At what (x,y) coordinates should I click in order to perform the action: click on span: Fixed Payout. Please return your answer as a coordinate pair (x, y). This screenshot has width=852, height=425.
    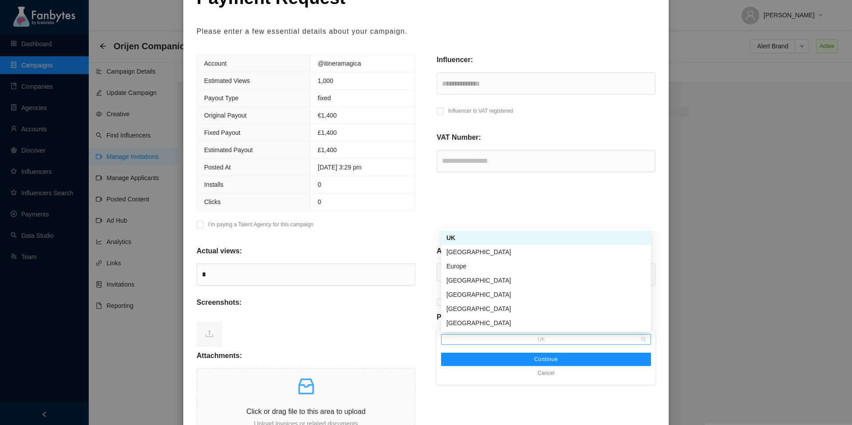
    Looking at the image, I should click on (222, 133).